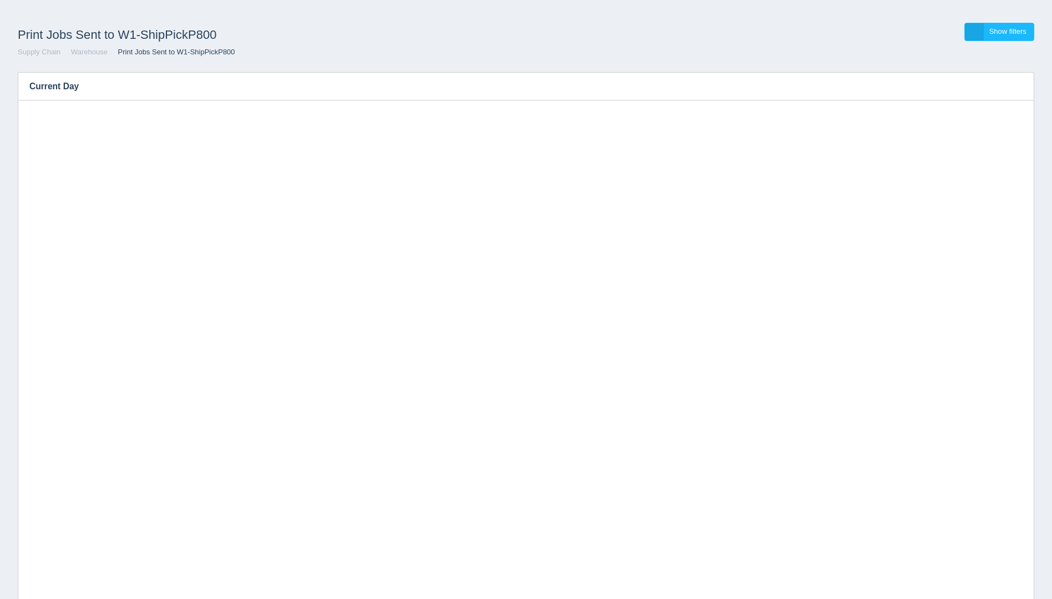 The image size is (1052, 599). Describe the element at coordinates (172, 52) in the screenshot. I see `li: Print Jobs Sent to W1-ShipPickP800` at that location.